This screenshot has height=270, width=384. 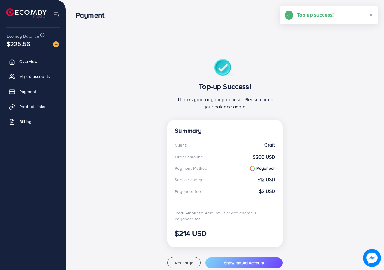 What do you see at coordinates (184, 263) in the screenshot?
I see `span: Recharge` at bounding box center [184, 263].